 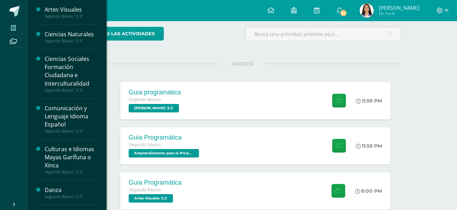 I want to click on div: Ciencias Sociales Formación Ciudadana e Interculturalidad, so click(x=71, y=71).